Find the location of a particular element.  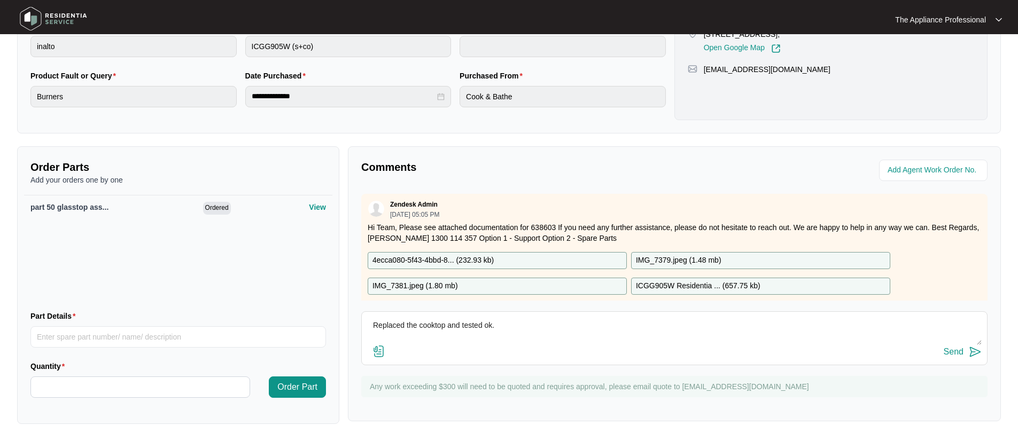

p: Order Parts is located at coordinates (178, 167).